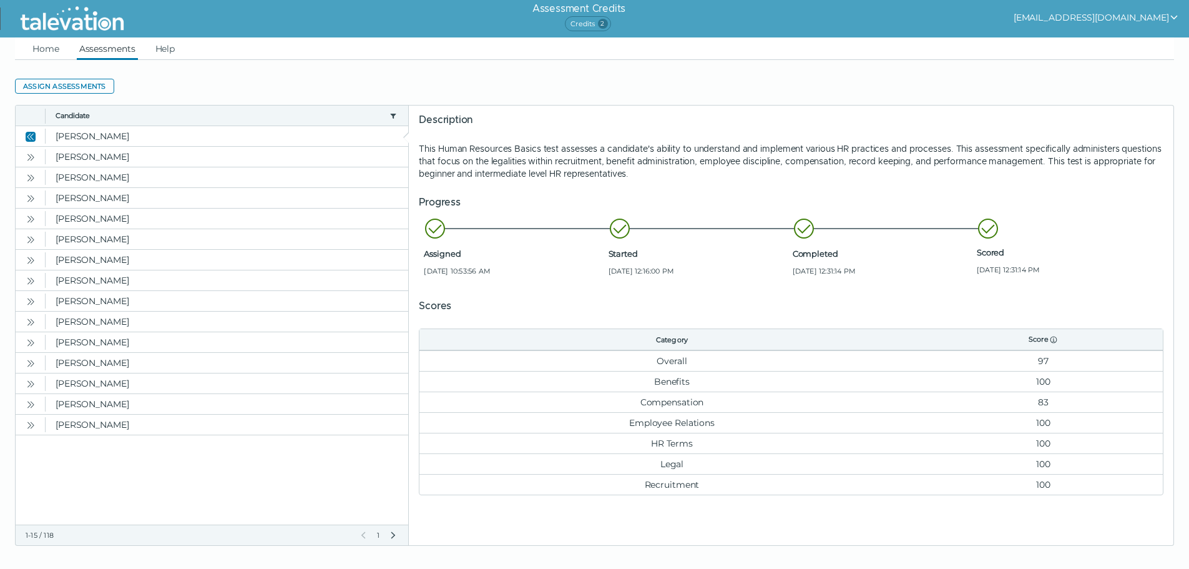  Describe the element at coordinates (791, 202) in the screenshot. I see `h5: Progress` at that location.